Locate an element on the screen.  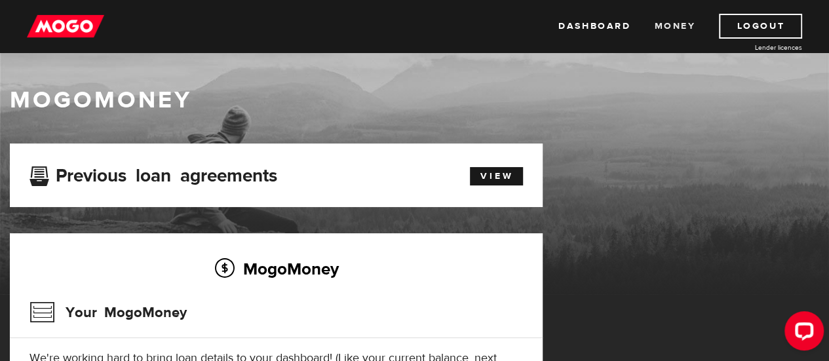
a: Dashboard is located at coordinates (594, 26).